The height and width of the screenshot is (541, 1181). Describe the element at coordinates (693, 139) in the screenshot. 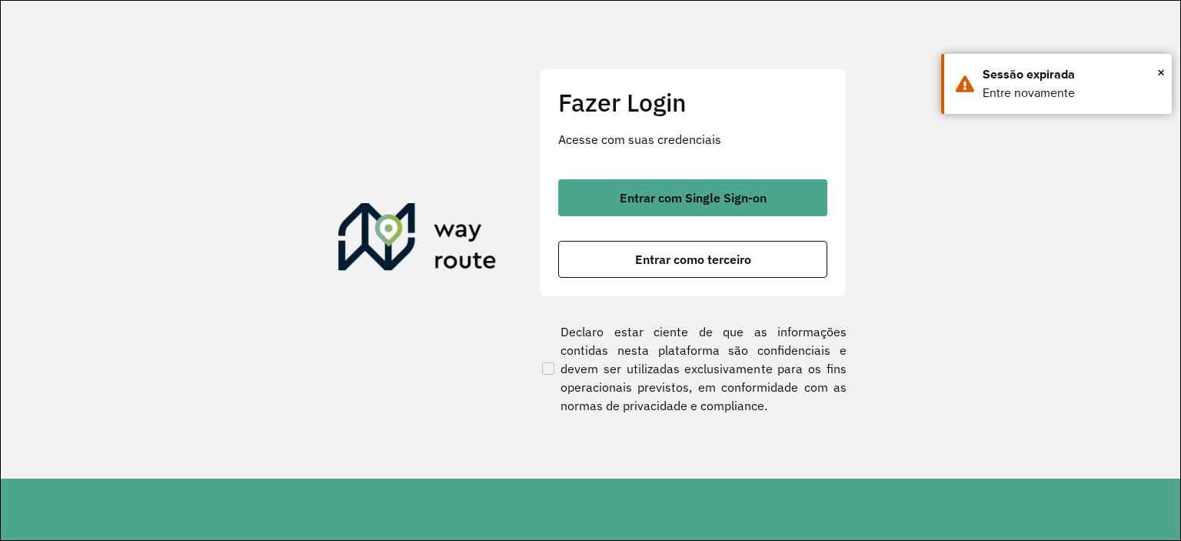

I see `p: Acesse com suas credenciais` at that location.